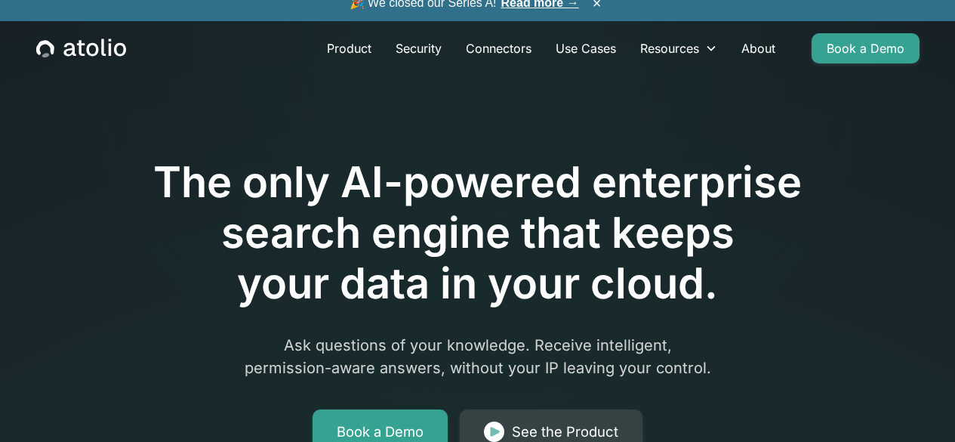  What do you see at coordinates (478, 356) in the screenshot?
I see `p: Ask questions of your knowledge. Receive intelligent, permission-aware answers, without your IP l...` at bounding box center [478, 356].